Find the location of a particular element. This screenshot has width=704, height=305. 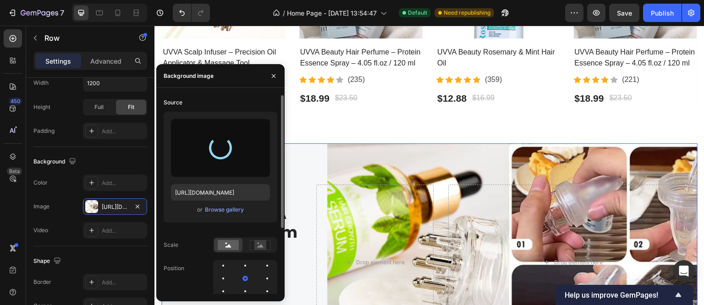

div: Padding is located at coordinates (44, 131).